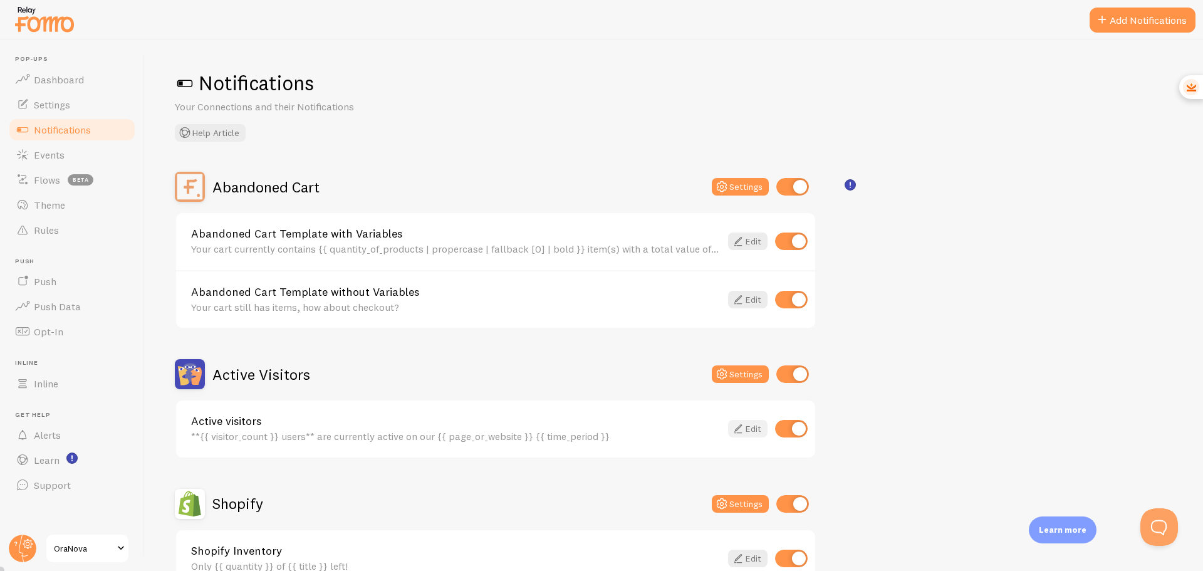  What do you see at coordinates (210, 133) in the screenshot?
I see `button: Help Article` at bounding box center [210, 133].